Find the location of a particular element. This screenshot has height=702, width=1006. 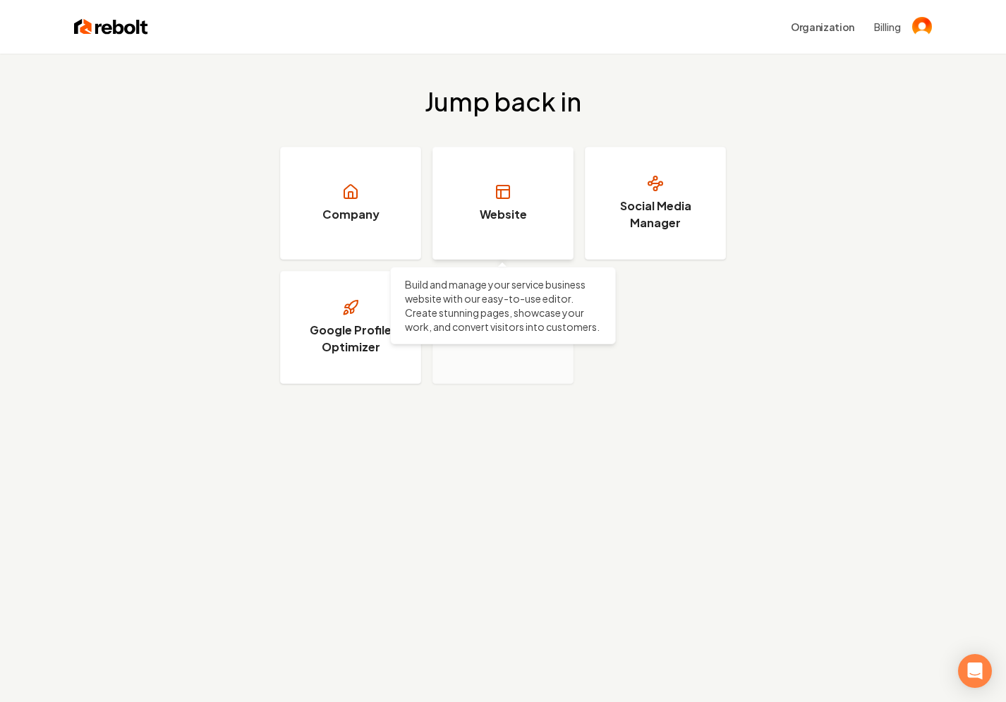

img: 's logo is located at coordinates (922, 27).